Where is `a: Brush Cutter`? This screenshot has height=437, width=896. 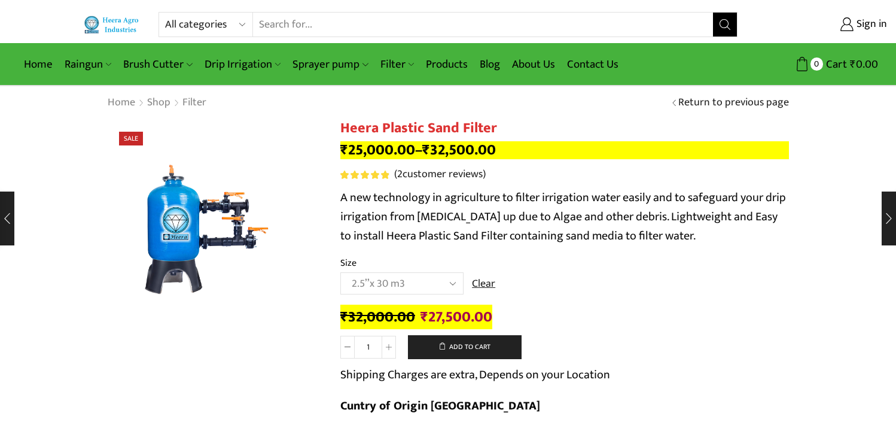
a: Brush Cutter is located at coordinates (157, 64).